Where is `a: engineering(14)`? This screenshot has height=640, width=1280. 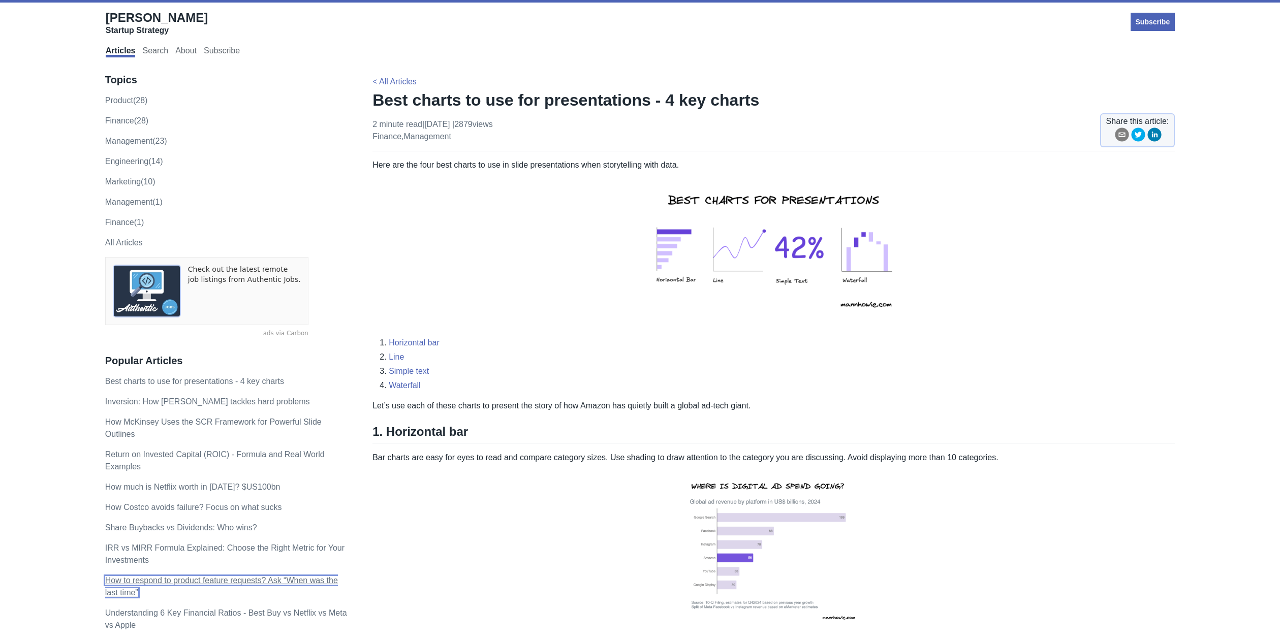 a: engineering(14) is located at coordinates (134, 161).